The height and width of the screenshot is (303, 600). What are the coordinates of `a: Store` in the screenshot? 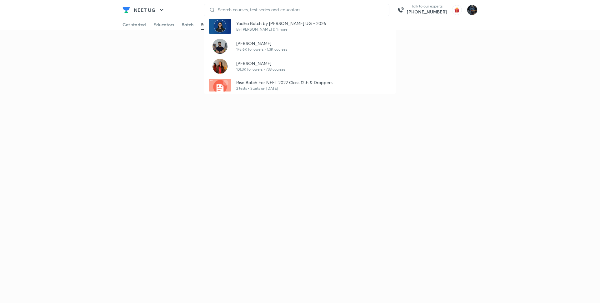 It's located at (206, 25).